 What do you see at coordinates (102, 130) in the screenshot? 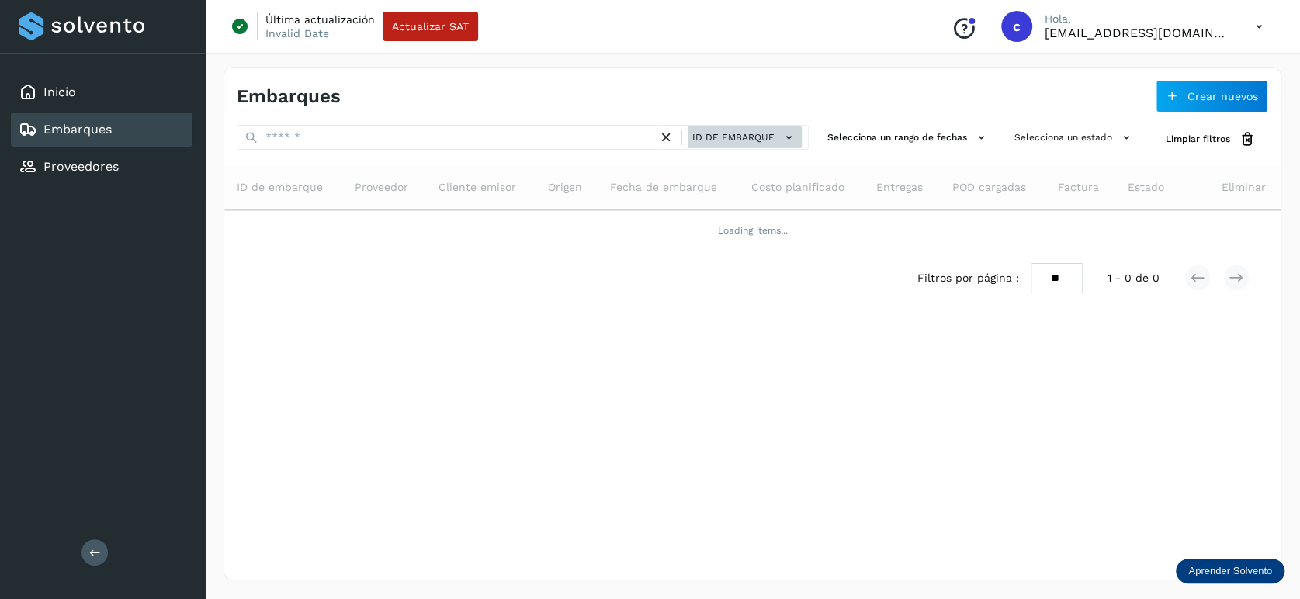
I see `div: Embarques` at bounding box center [102, 130].